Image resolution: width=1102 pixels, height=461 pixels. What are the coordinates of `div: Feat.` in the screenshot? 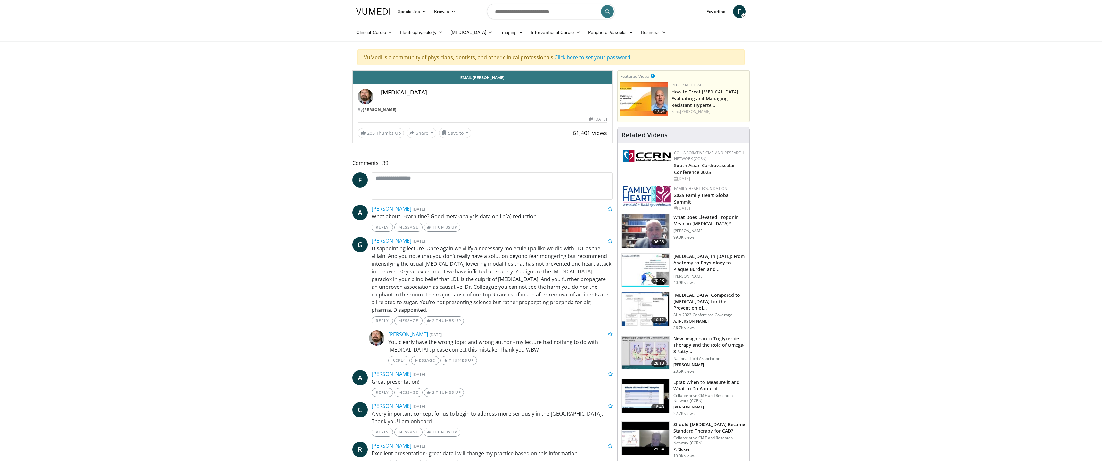 It's located at (709, 112).